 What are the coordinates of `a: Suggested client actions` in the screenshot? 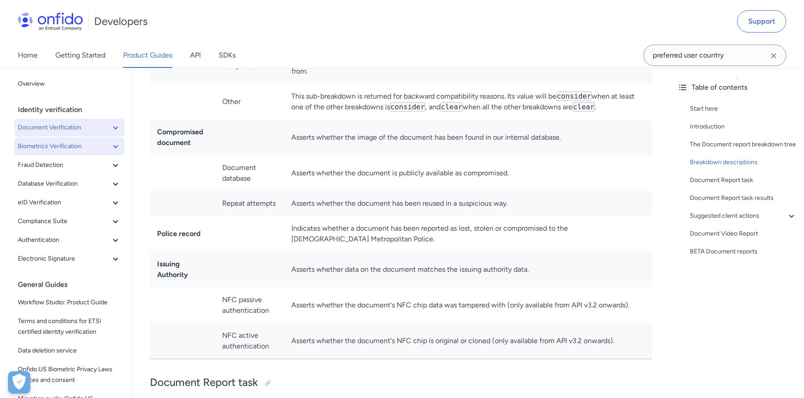 It's located at (743, 216).